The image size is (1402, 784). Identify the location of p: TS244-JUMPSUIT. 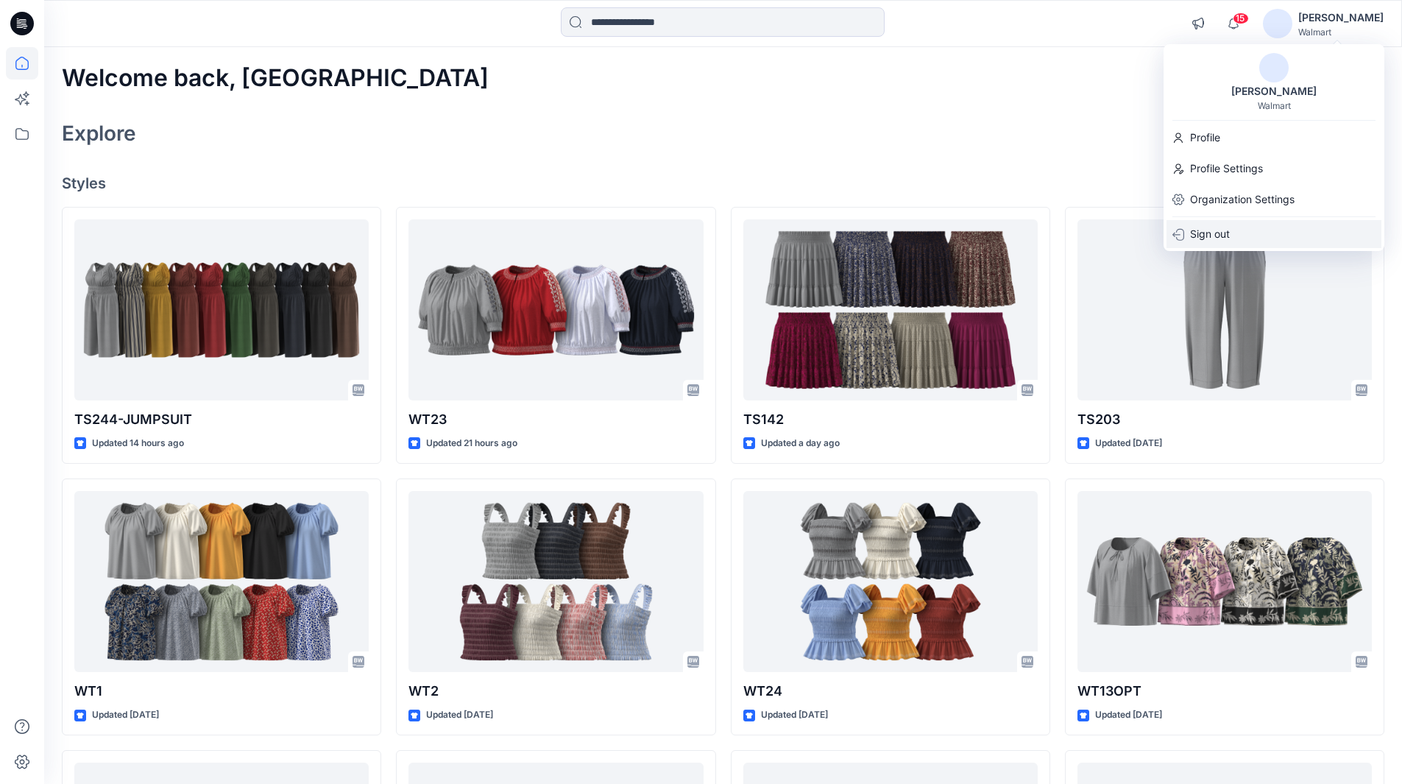
(222, 420).